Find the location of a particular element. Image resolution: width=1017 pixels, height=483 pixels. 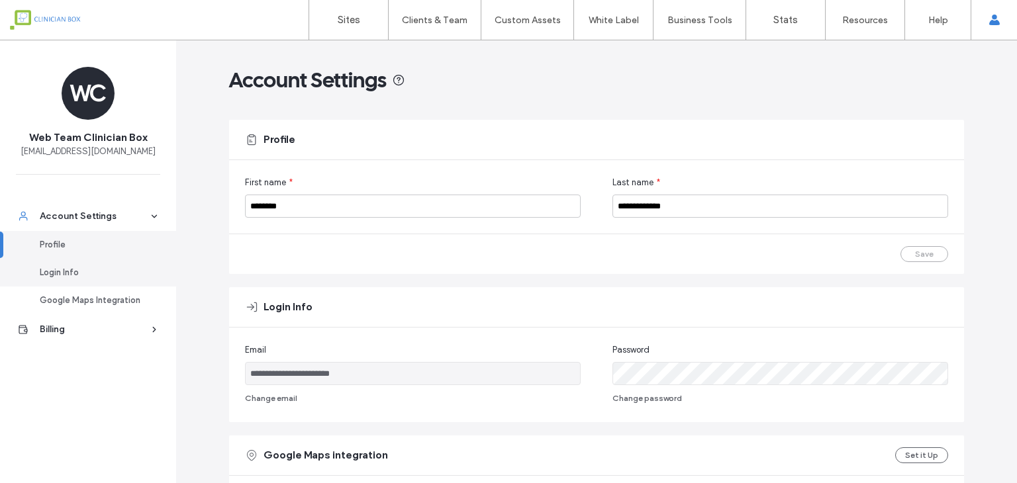

label: Custom Assets is located at coordinates (528, 20).